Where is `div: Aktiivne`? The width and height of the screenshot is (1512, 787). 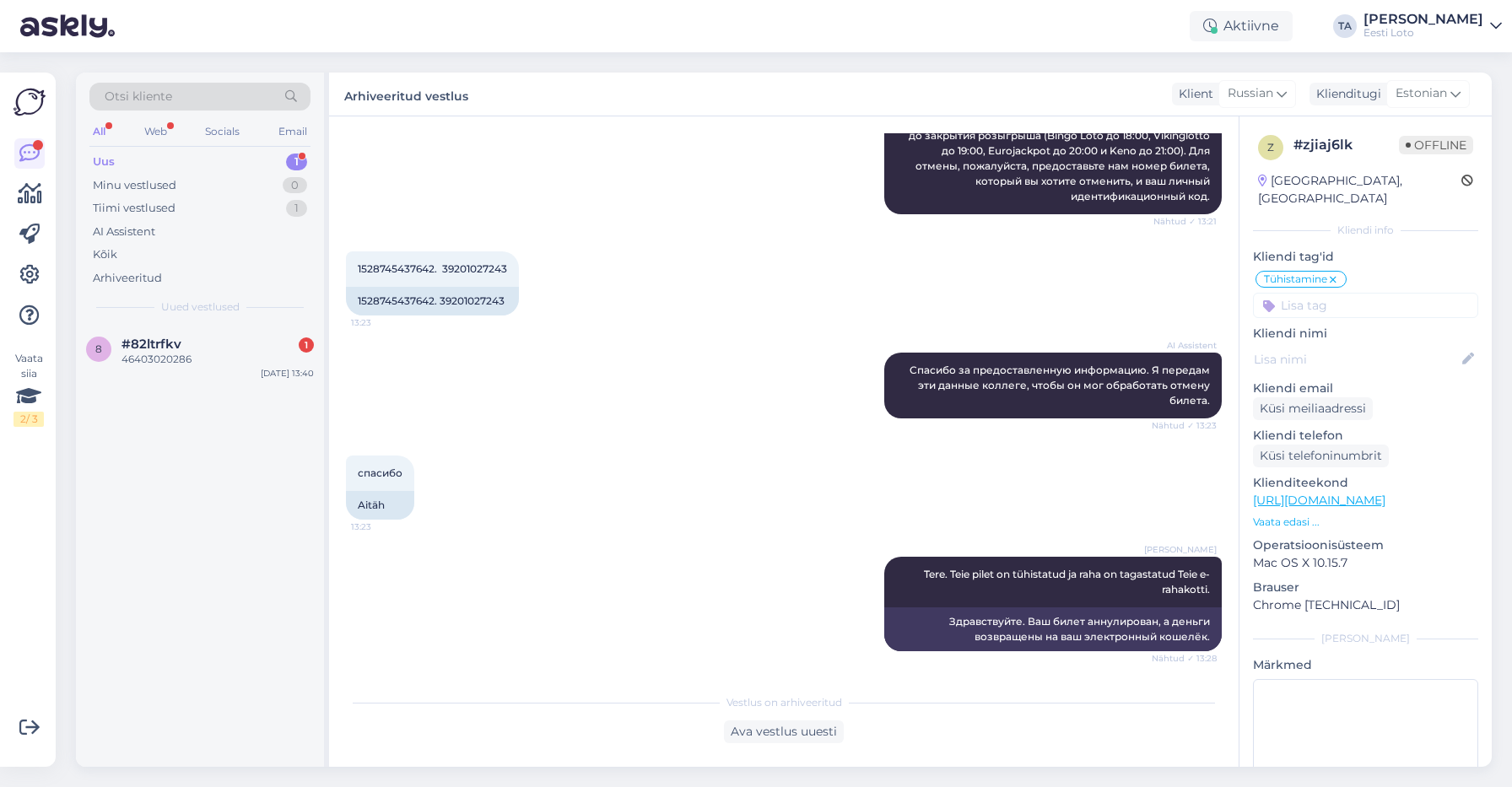
div: Aktiivne is located at coordinates (1242, 26).